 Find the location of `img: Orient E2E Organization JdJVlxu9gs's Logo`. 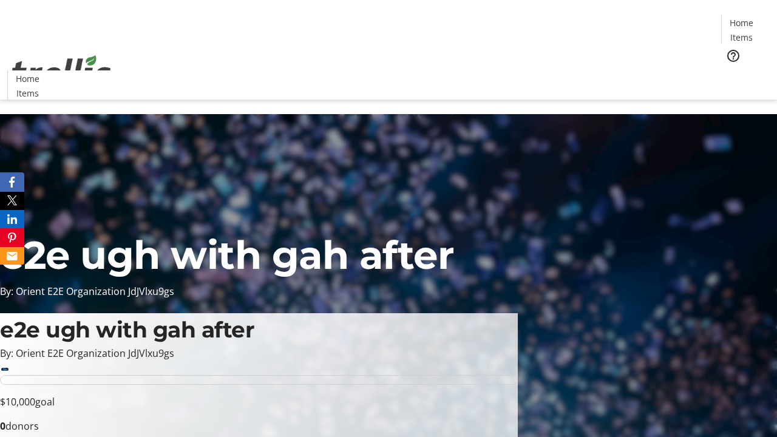

img: Orient E2E Organization JdJVlxu9gs's Logo is located at coordinates (61, 72).